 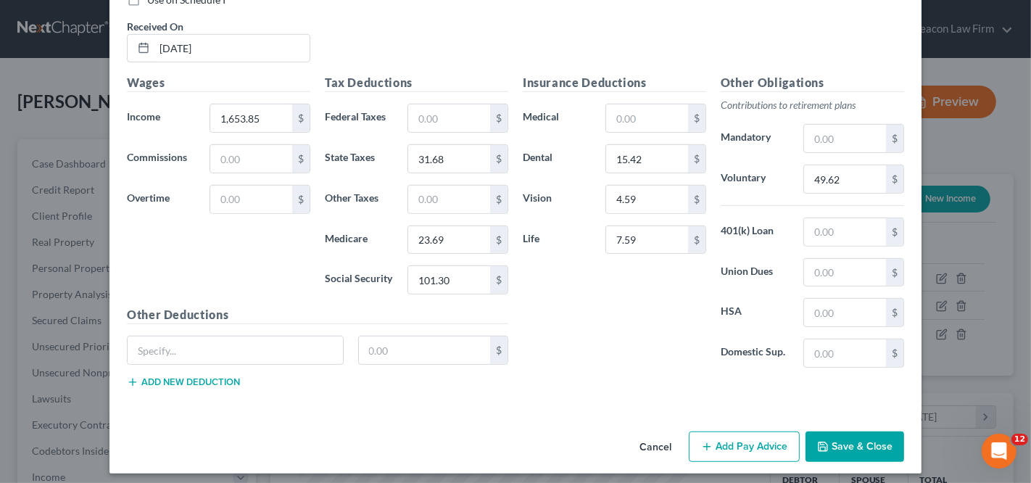 What do you see at coordinates (557, 118) in the screenshot?
I see `label: Medical` at bounding box center [557, 118].